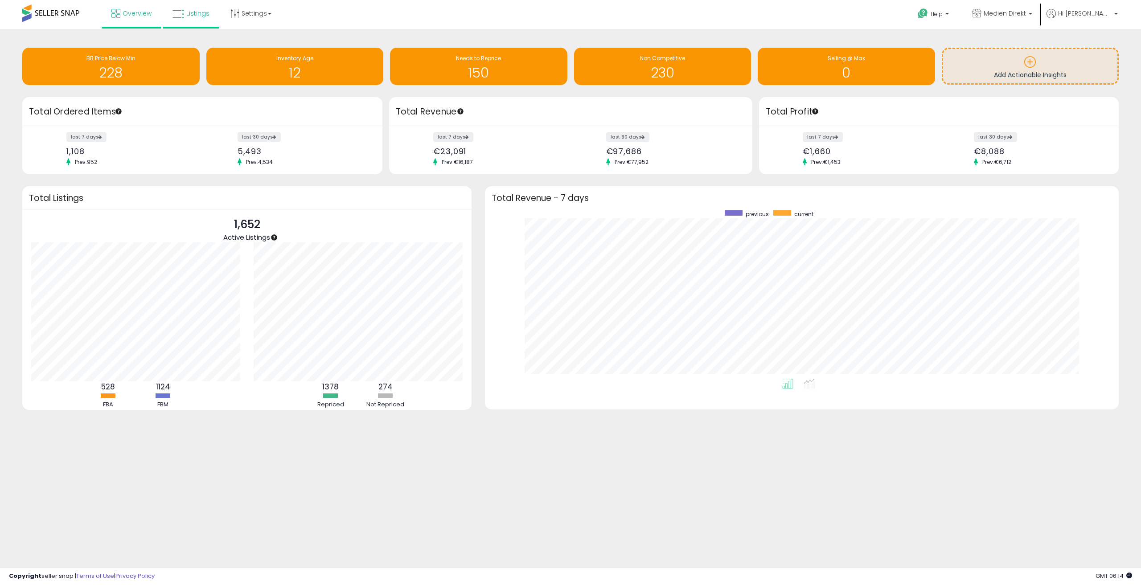 The width and height of the screenshot is (1141, 585). Describe the element at coordinates (295, 66) in the screenshot. I see `a: Inventory Age 12` at that location.